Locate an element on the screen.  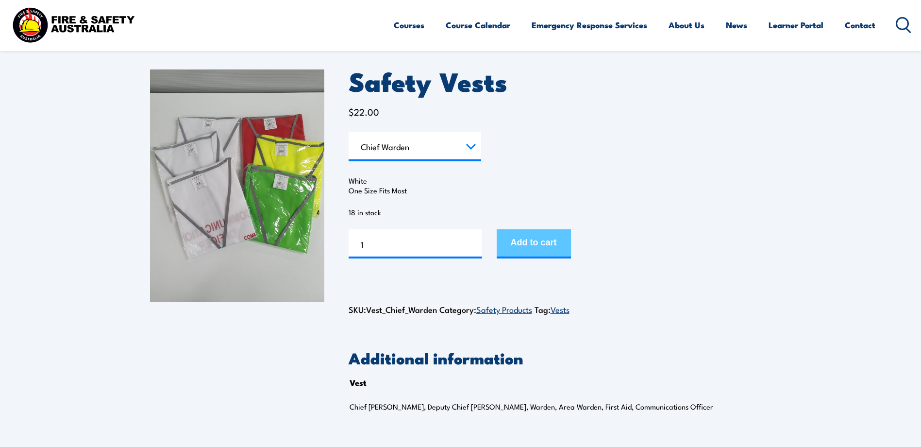
th: Vest is located at coordinates (358, 382).